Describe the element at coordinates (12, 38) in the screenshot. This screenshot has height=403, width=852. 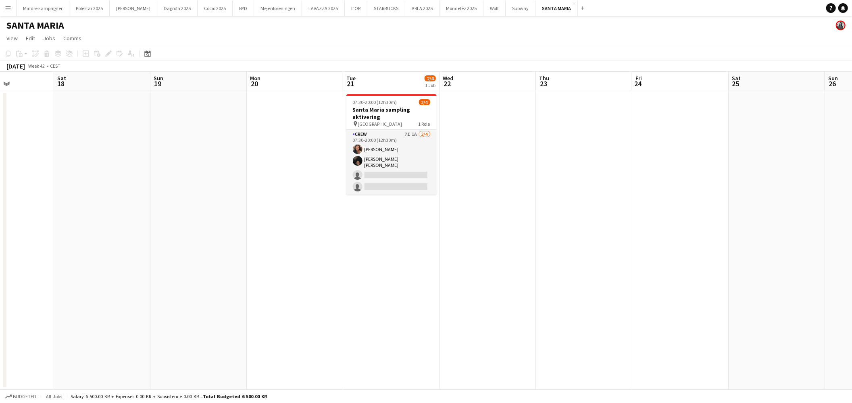
I see `span: View` at that location.